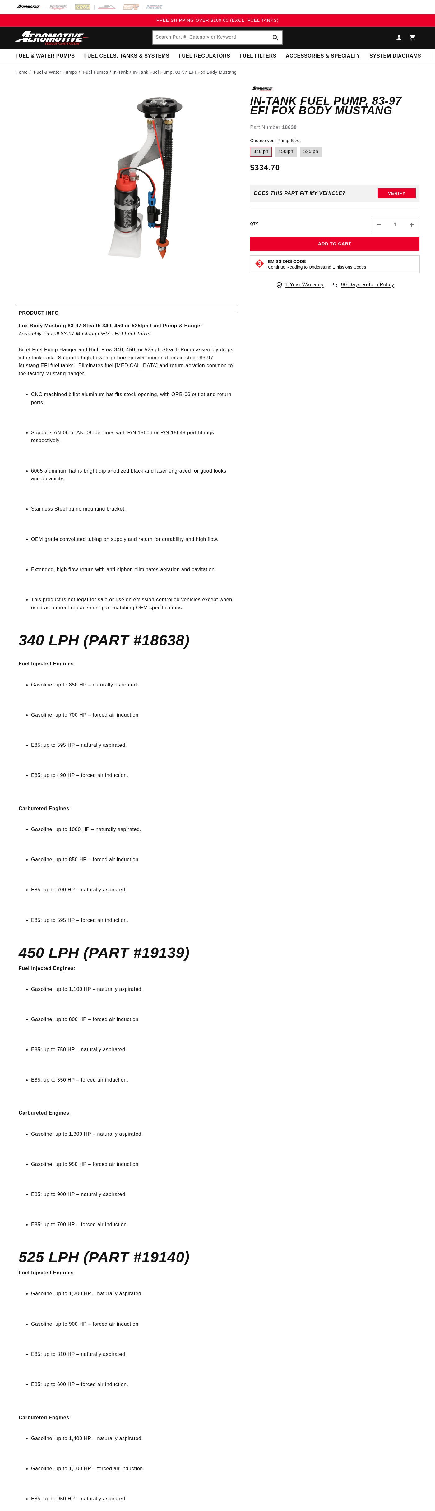  Describe the element at coordinates (133, 1293) in the screenshot. I see `li: Gasoline: up to 1,200 HP – naturally aspirated.` at that location.